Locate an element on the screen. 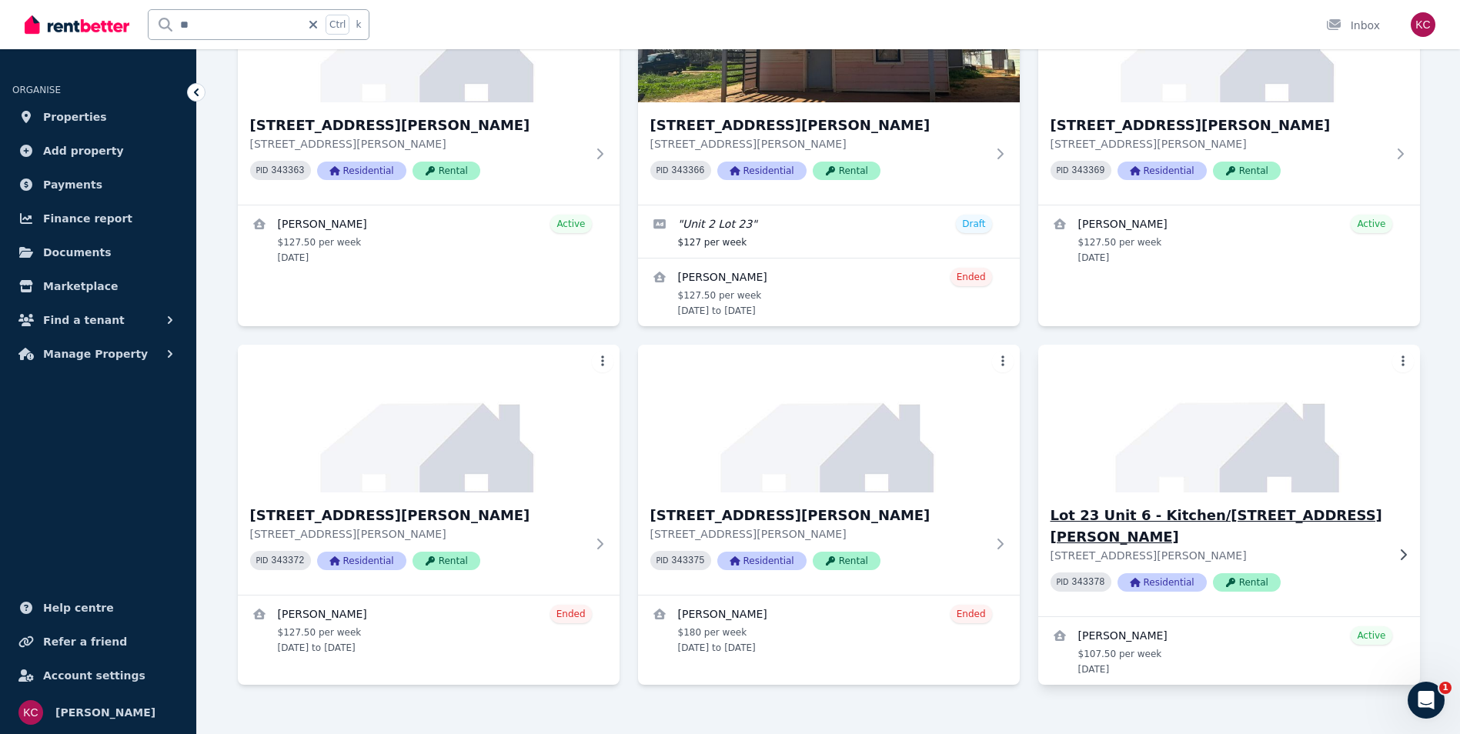  span: Add property is located at coordinates (83, 151).